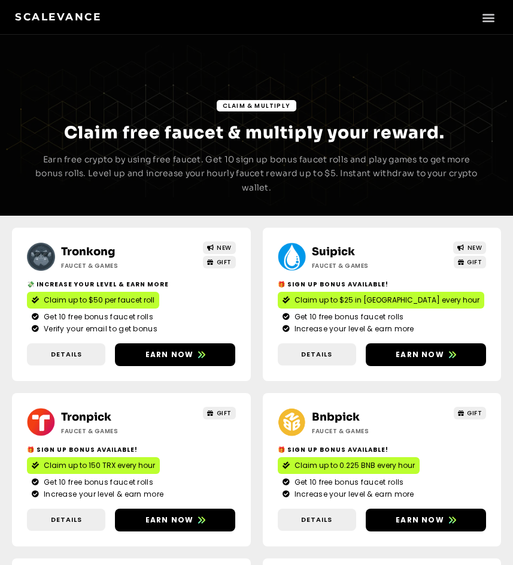  I want to click on span: Claim & Multiply, so click(256, 105).